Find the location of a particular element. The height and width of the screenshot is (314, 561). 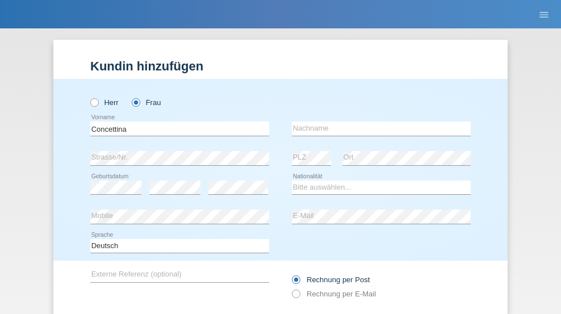

h1: Kundin hinzufügen is located at coordinates (281, 66).